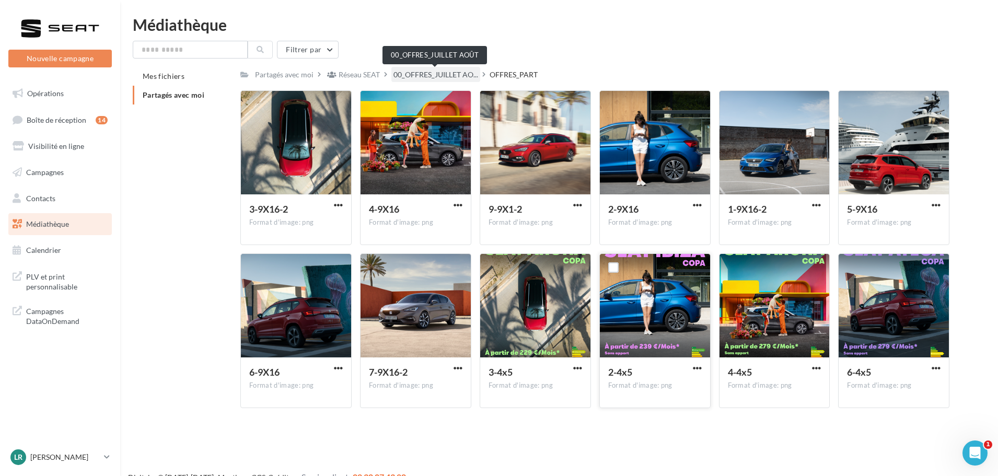  What do you see at coordinates (514, 75) in the screenshot?
I see `div: OFFRES_PART` at bounding box center [514, 75].